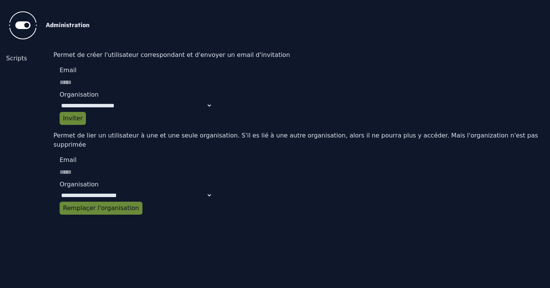  What do you see at coordinates (302, 140) in the screenshot?
I see `p: Permet de lier un utilisateur à une et une seule organisation. S'il es lié à une autre organisati...` at bounding box center [302, 140].